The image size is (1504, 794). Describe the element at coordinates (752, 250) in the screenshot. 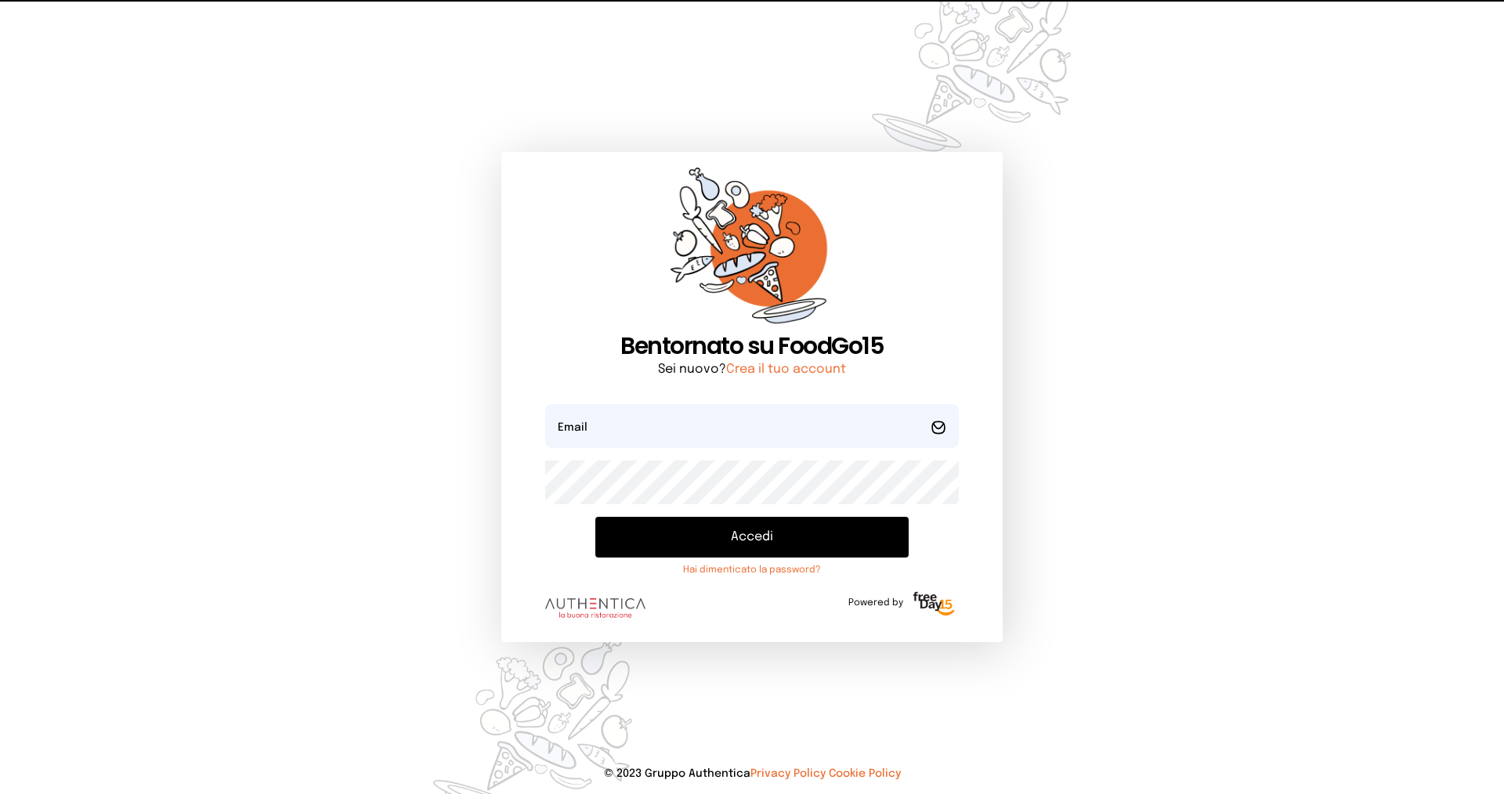

I see `img: sticker-orange.65babaf.png` at that location.